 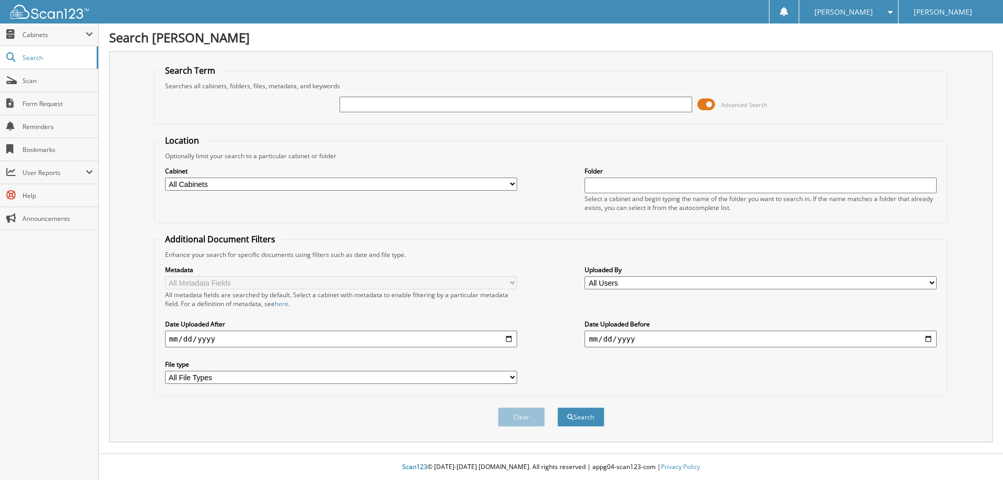 I want to click on div: All metadata fields are searched by default. Select a cabinet with metadata to enable filtering b..., so click(x=341, y=299).